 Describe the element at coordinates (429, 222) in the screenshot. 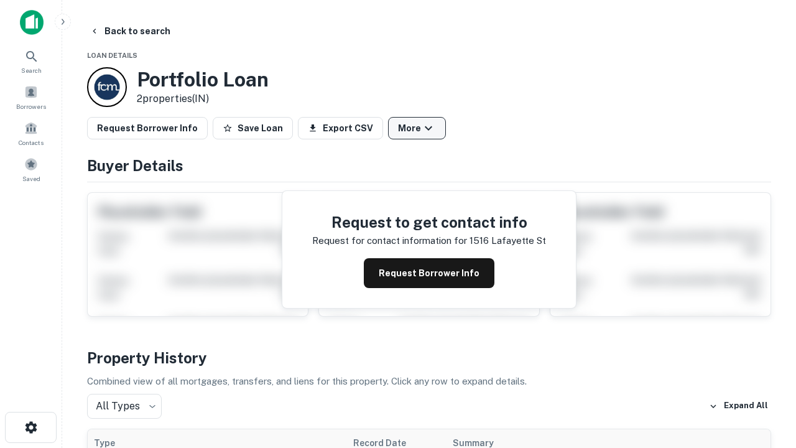

I see `h4: Request to get contact info` at that location.